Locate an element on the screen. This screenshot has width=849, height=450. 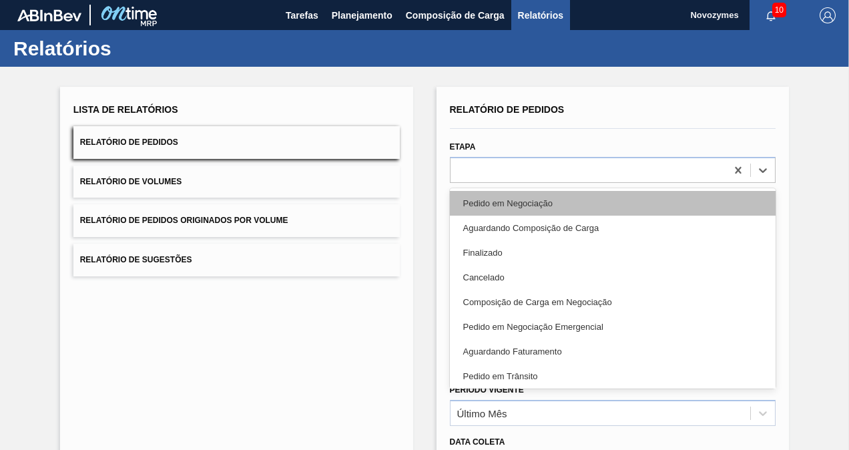
span: Tarefas is located at coordinates (302, 15).